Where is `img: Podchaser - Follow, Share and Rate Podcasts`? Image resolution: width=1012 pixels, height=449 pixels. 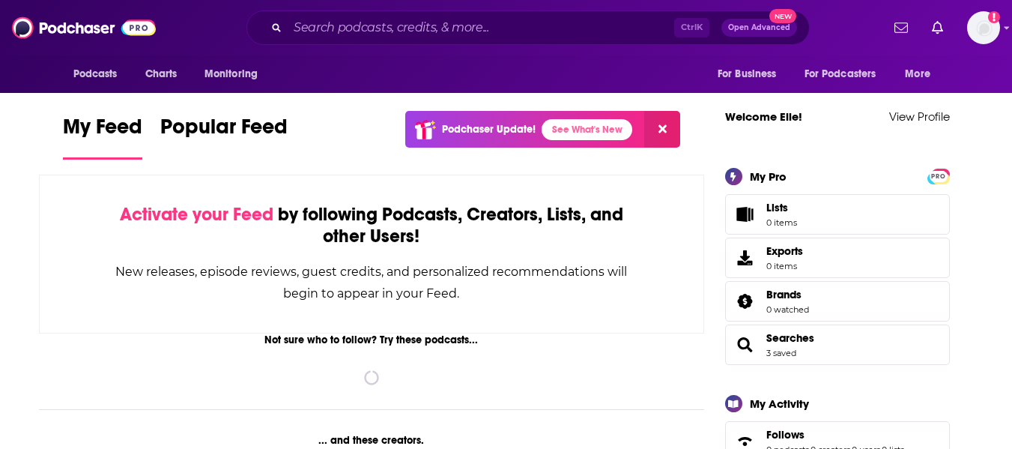
img: Podchaser - Follow, Share and Rate Podcasts is located at coordinates (84, 28).